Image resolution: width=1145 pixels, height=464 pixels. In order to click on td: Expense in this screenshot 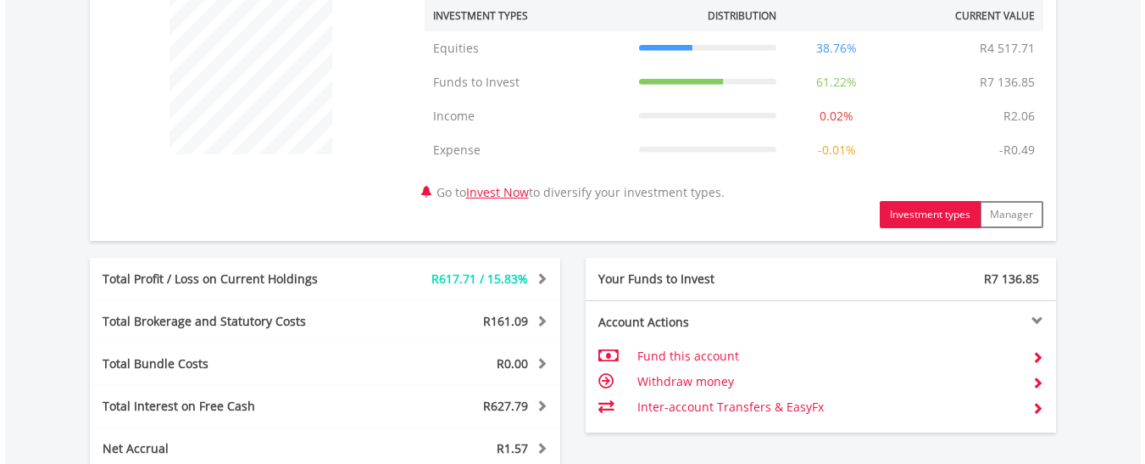, I will do `click(527, 150)`.